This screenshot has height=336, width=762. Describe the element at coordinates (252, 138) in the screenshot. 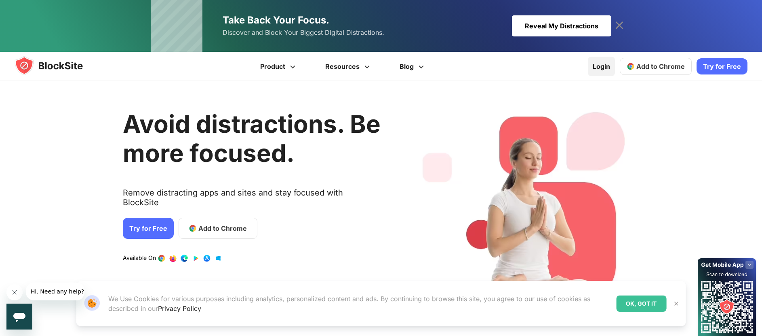

I see `h1: Avoid distractions. Be more focused.` at that location.